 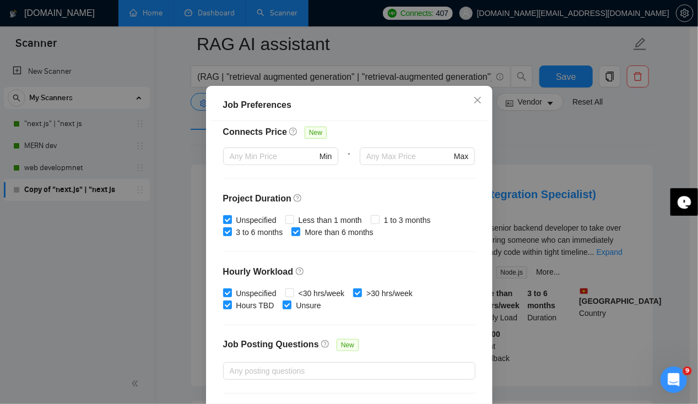 What do you see at coordinates (330, 220) in the screenshot?
I see `span: Less than 1 month` at bounding box center [330, 220].